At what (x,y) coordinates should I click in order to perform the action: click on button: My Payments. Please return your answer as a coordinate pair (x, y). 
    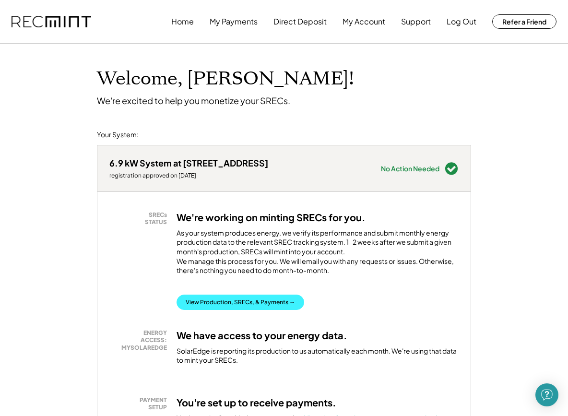
    Looking at the image, I should click on (234, 22).